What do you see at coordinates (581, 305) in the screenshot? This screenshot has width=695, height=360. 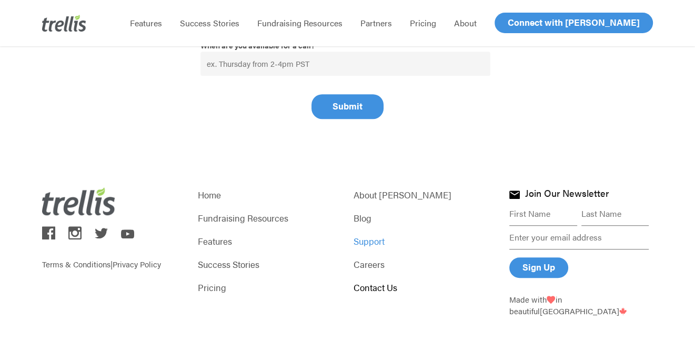 I see `p: Made with in beautiful` at bounding box center [581, 305].